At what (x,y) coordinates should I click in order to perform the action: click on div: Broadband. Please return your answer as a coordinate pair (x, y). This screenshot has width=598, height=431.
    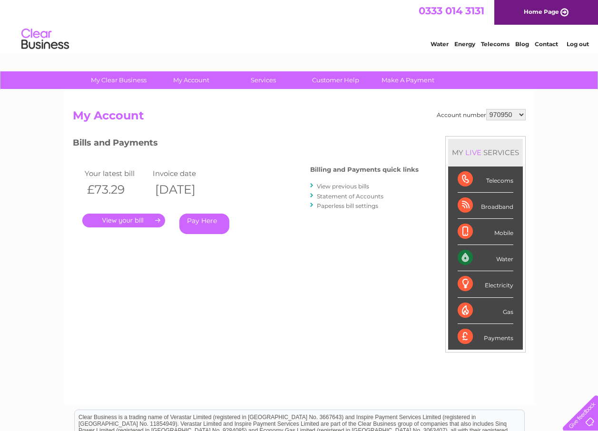
    Looking at the image, I should click on (486, 206).